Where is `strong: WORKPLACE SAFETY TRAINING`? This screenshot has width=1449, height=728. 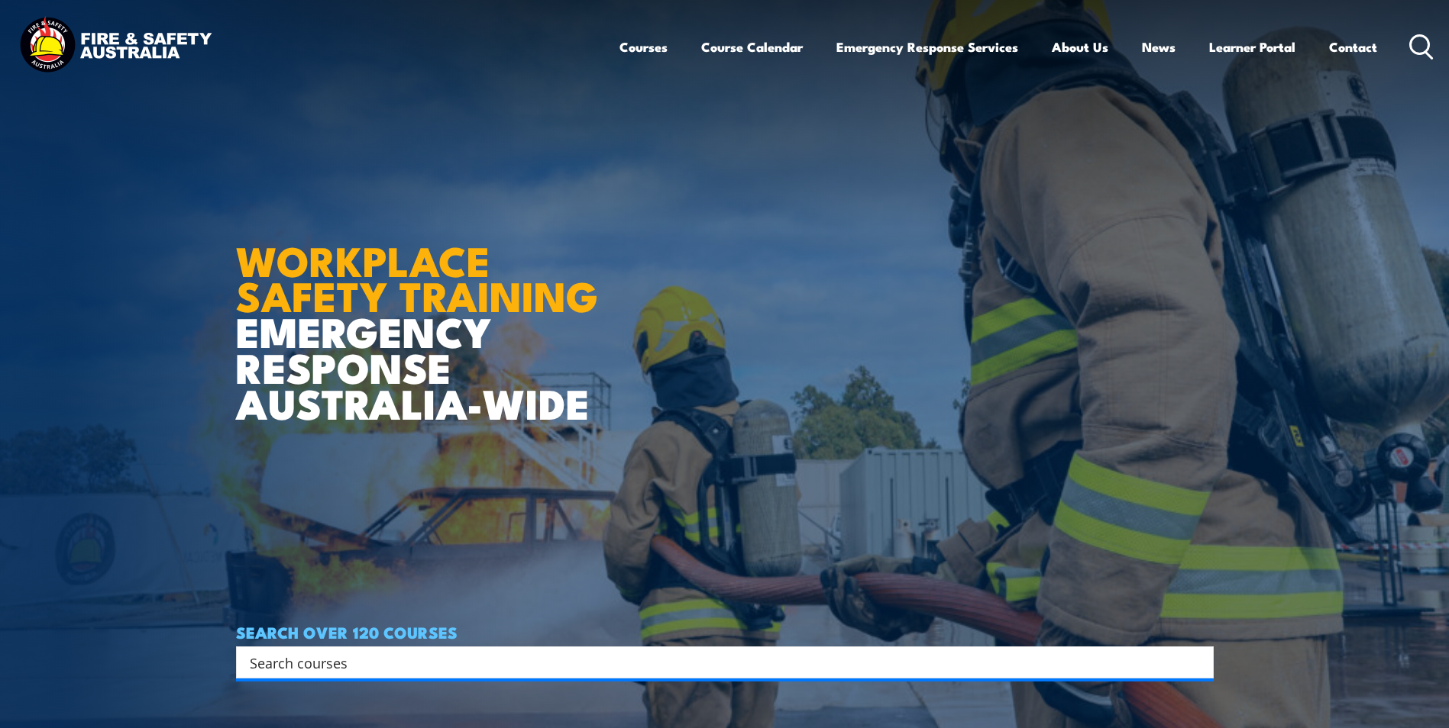
strong: WORKPLACE SAFETY TRAINING is located at coordinates (417, 277).